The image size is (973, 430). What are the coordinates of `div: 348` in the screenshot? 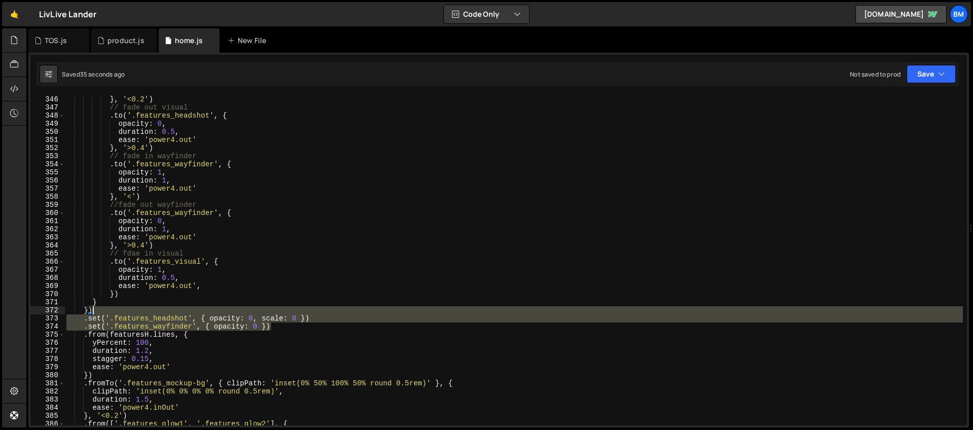 It's located at (48, 116).